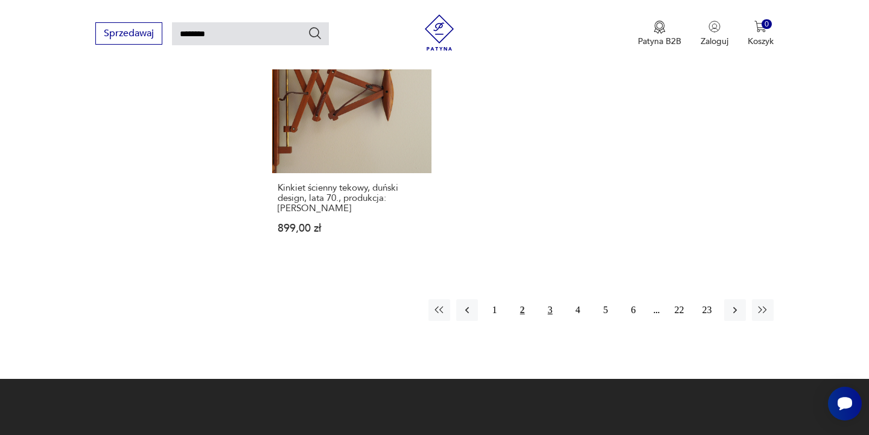  I want to click on button: 1, so click(495, 310).